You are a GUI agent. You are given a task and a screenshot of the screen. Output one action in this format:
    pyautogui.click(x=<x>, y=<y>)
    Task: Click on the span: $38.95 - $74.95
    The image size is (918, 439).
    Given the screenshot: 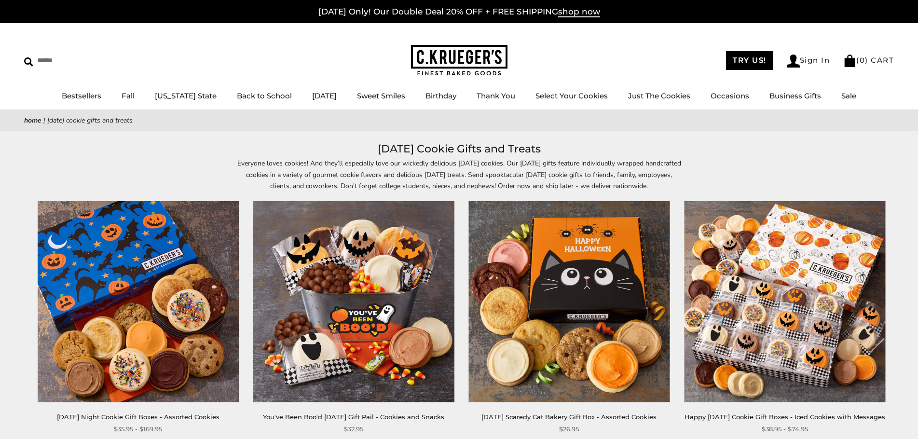 What is the action you would take?
    pyautogui.click(x=785, y=429)
    